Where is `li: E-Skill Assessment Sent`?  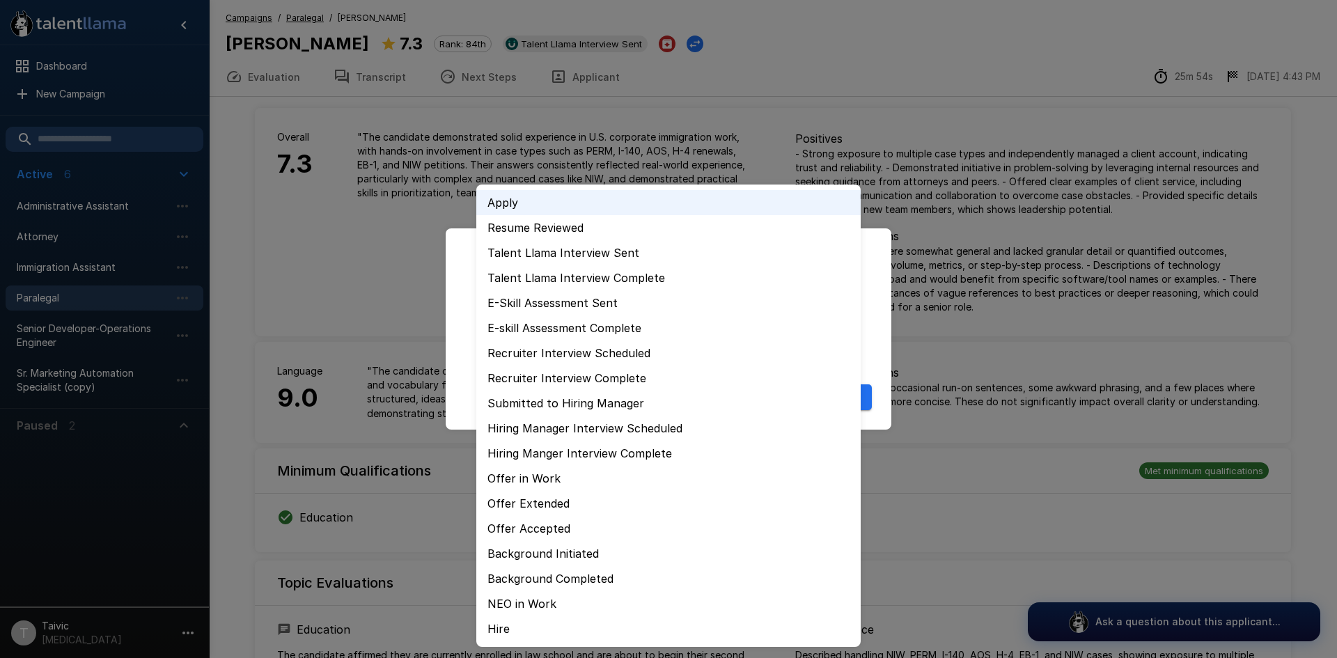
li: E-Skill Assessment Sent is located at coordinates (669, 303).